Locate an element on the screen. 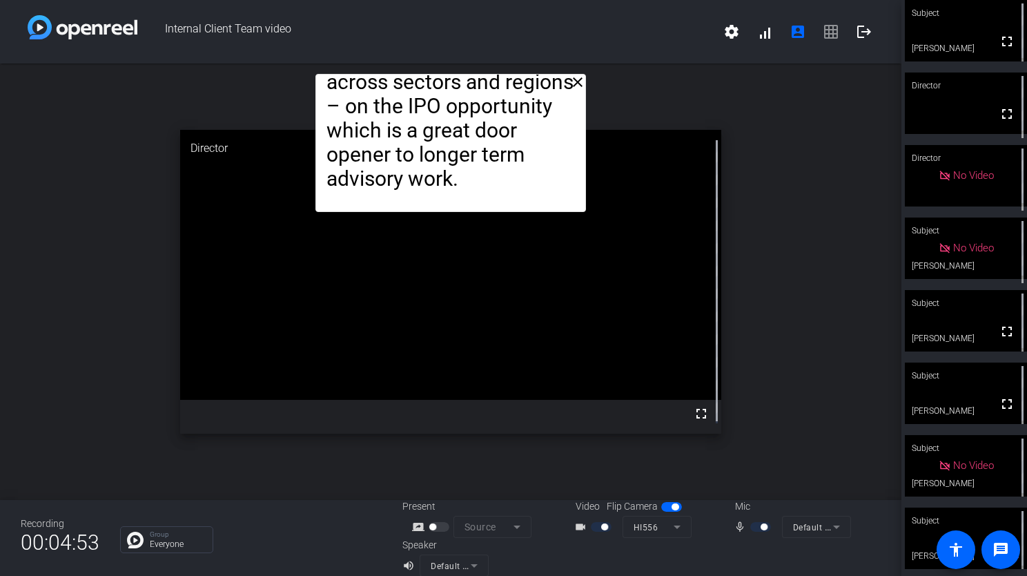 Image resolution: width=1027 pixels, height=576 pixels. span: 00:04:53 is located at coordinates (60, 542).